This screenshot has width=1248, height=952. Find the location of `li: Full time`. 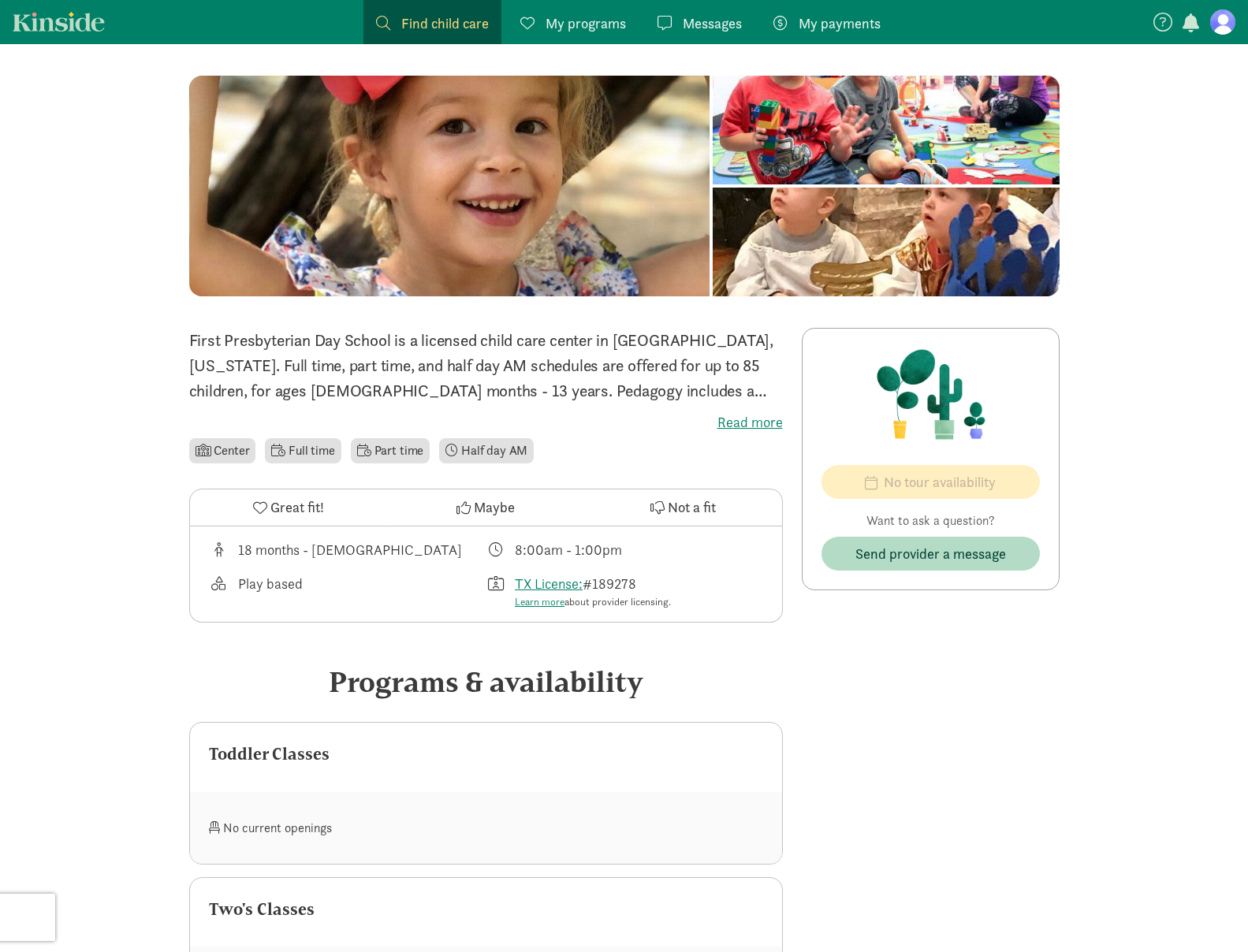

li: Full time is located at coordinates (303, 451).